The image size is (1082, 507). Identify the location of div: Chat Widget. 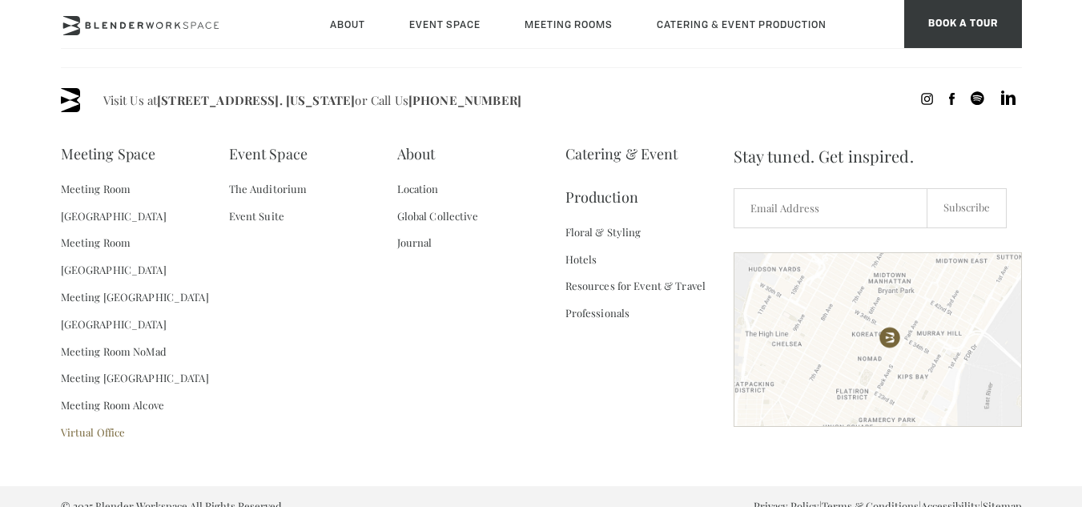
(1042, 469).